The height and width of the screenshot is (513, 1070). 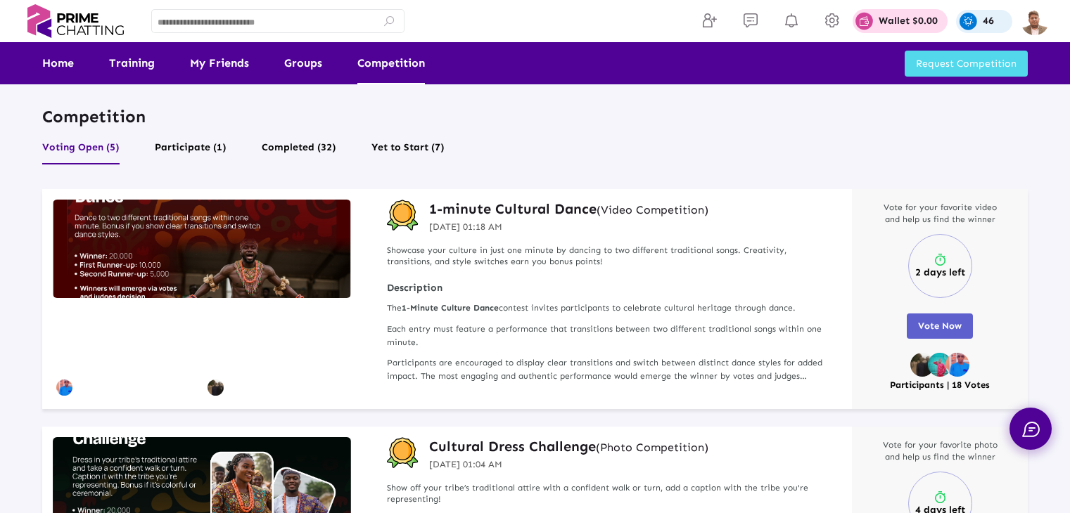 I want to click on p: Show off your tribe’s traditional attire with a confident walk or turn, add a caption with the tr..., so click(x=608, y=494).